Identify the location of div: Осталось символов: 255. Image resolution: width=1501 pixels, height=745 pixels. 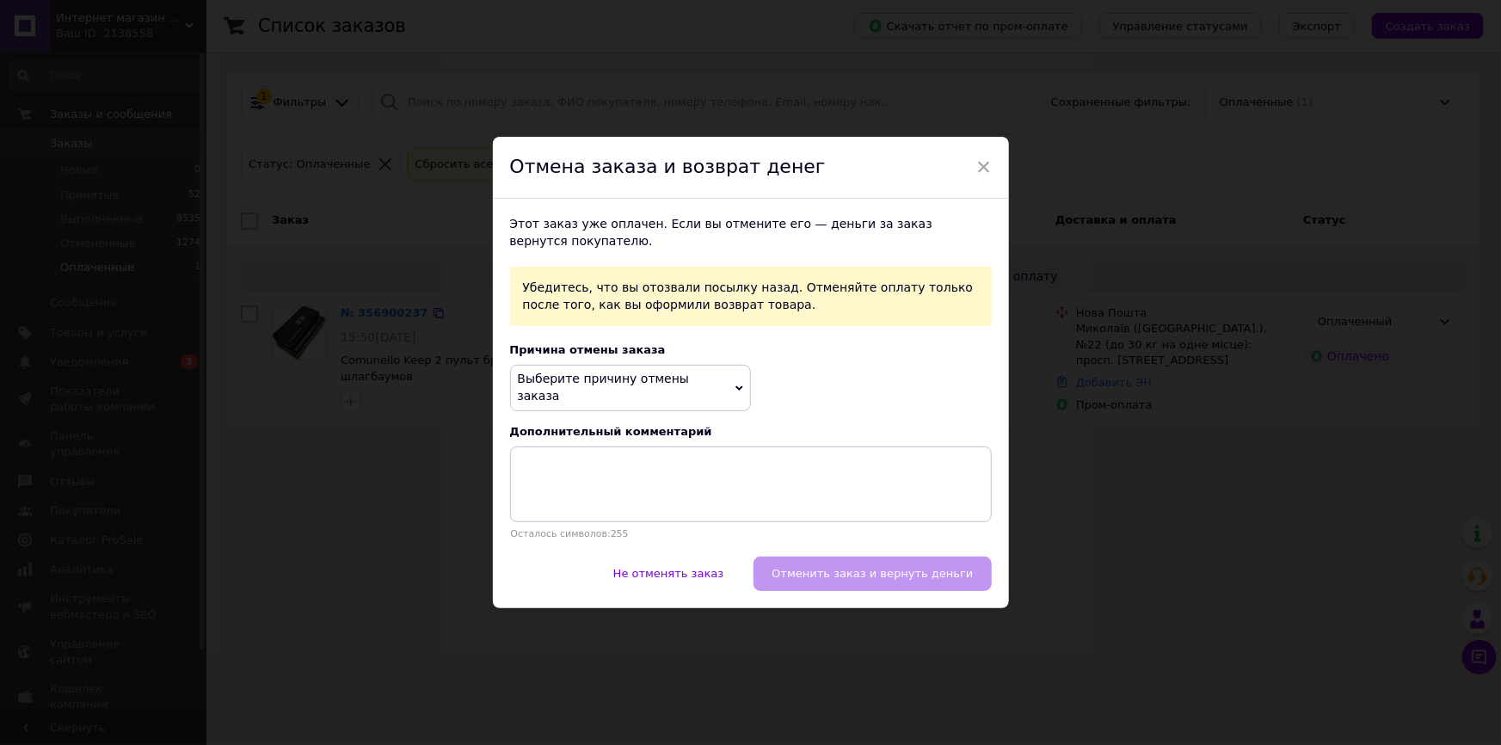
(751, 533).